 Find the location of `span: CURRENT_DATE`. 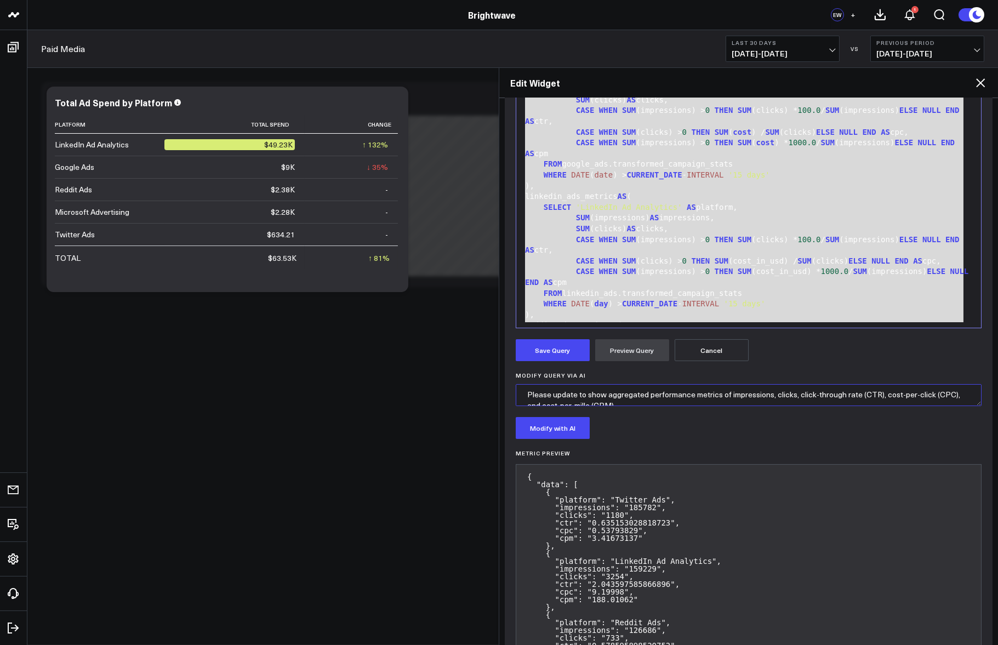

span: CURRENT_DATE is located at coordinates (649, 304).